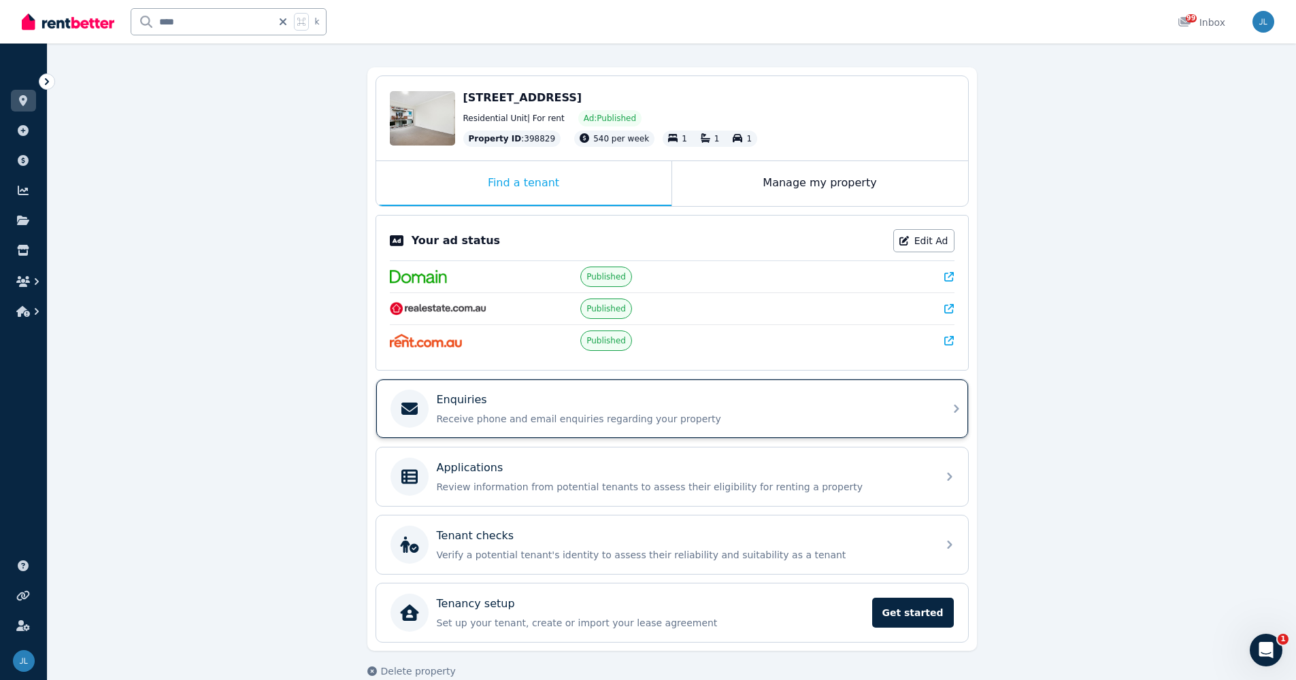  Describe the element at coordinates (412, 672) in the screenshot. I see `button: Delete property` at that location.